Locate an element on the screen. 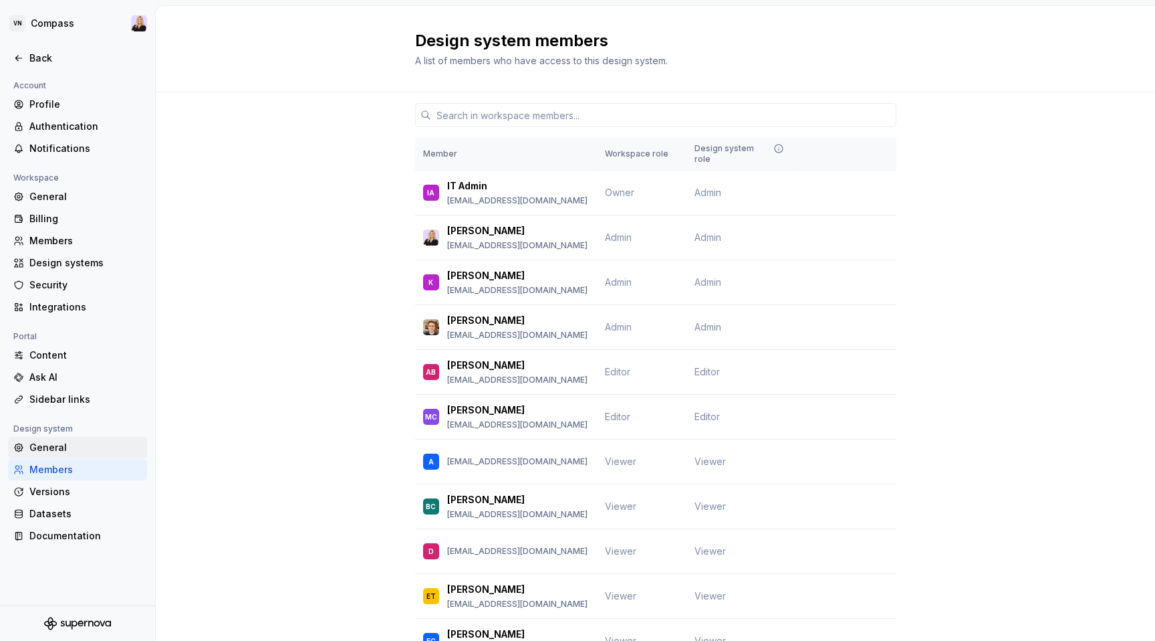 This screenshot has width=1155, height=641. button: VNCompassKristina Gudim is located at coordinates (78, 23).